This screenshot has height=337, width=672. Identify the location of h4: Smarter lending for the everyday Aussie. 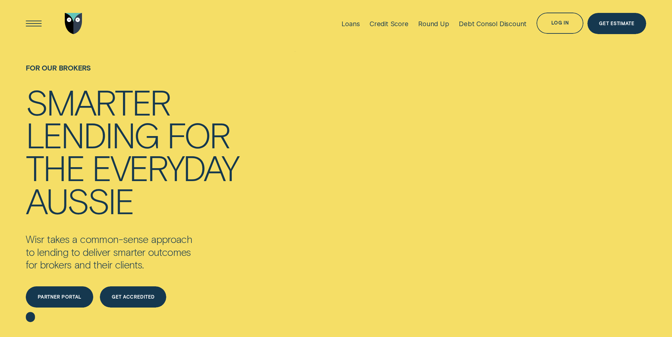
(132, 151).